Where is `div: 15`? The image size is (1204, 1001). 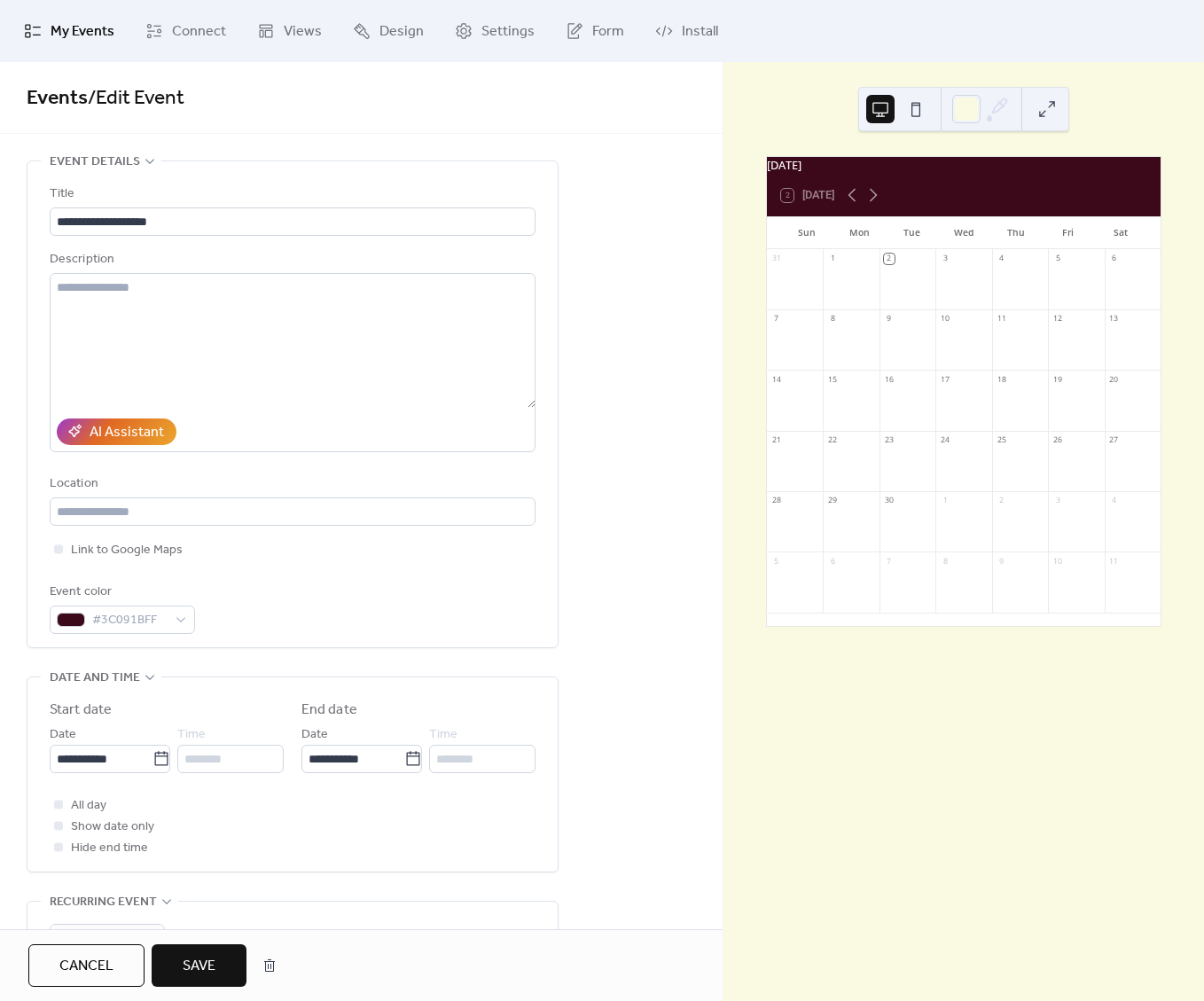 div: 15 is located at coordinates (832, 380).